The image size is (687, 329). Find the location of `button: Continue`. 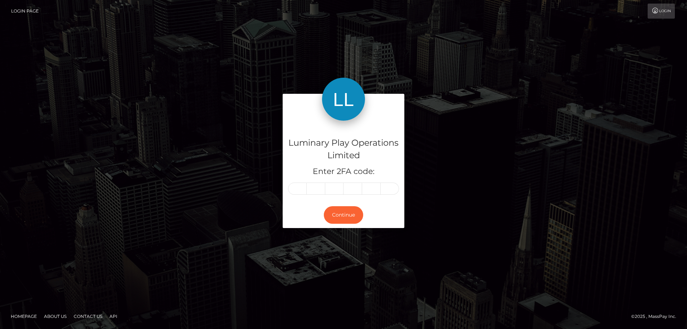

button: Continue is located at coordinates (343, 215).